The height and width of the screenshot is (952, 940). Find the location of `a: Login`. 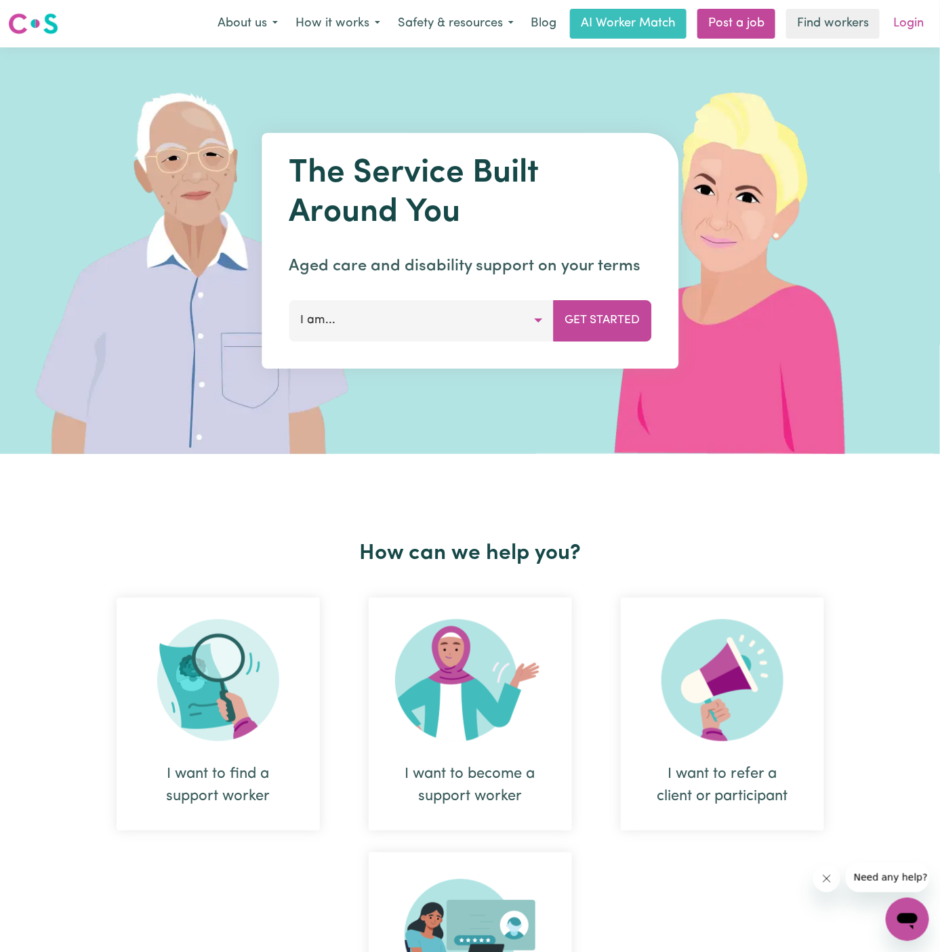

a: Login is located at coordinates (908, 24).